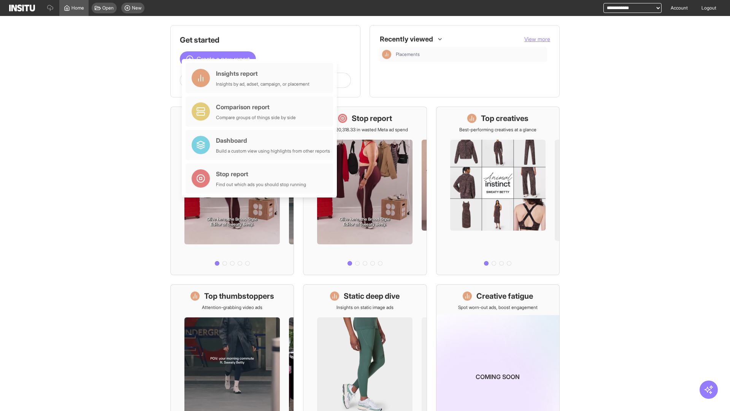  Describe the element at coordinates (137, 8) in the screenshot. I see `span: New` at that location.